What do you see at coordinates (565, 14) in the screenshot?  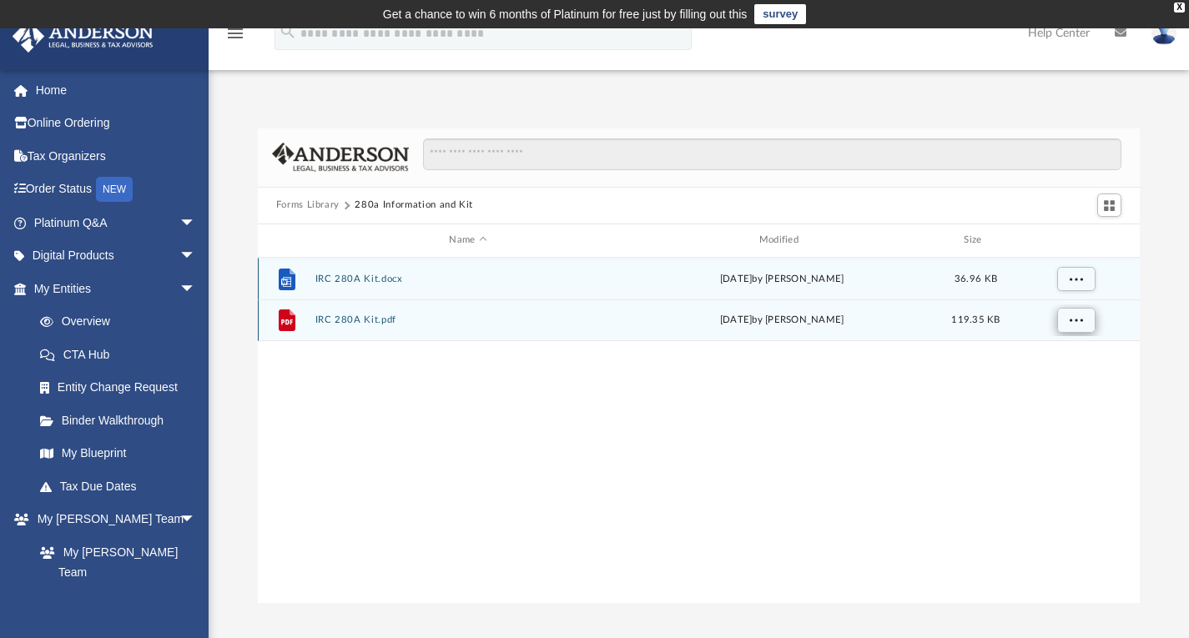 I see `div: Get a chance to win 6 months of Platinum for free just by filling out this` at bounding box center [565, 14].